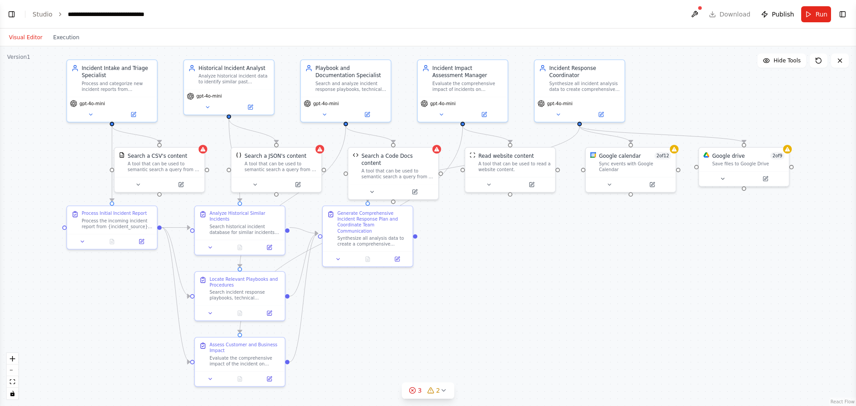 The height and width of the screenshot is (406, 856). Describe the element at coordinates (240, 231) in the screenshot. I see `div: Analyze Historical Similar IncidentsSearch historical incident database for similar incidents bas...` at that location.